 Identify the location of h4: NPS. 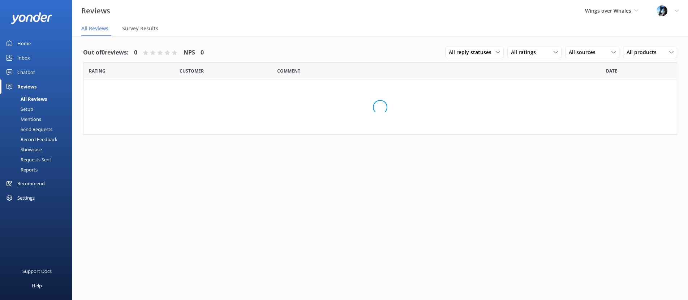
(189, 53).